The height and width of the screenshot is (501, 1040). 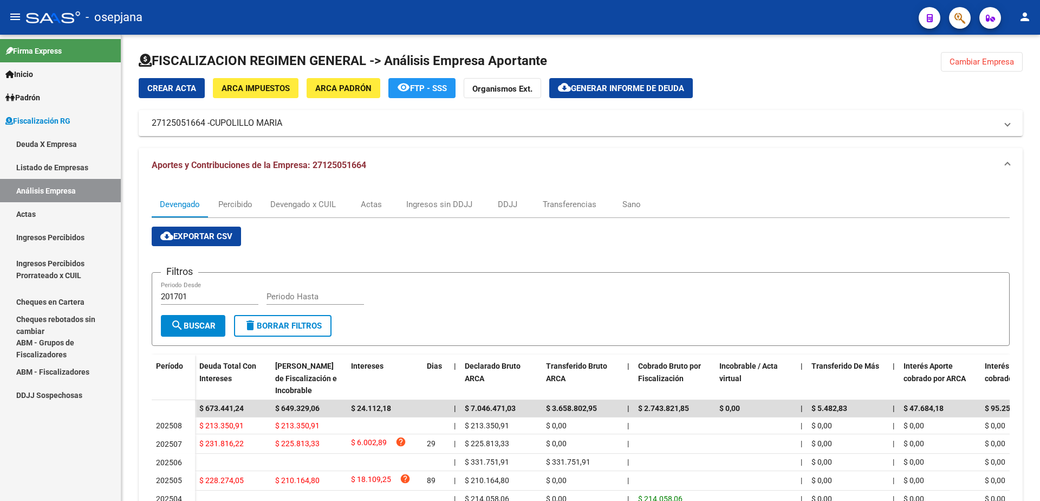 What do you see at coordinates (565, 87) in the screenshot?
I see `mat-icon: cloud_download` at bounding box center [565, 87].